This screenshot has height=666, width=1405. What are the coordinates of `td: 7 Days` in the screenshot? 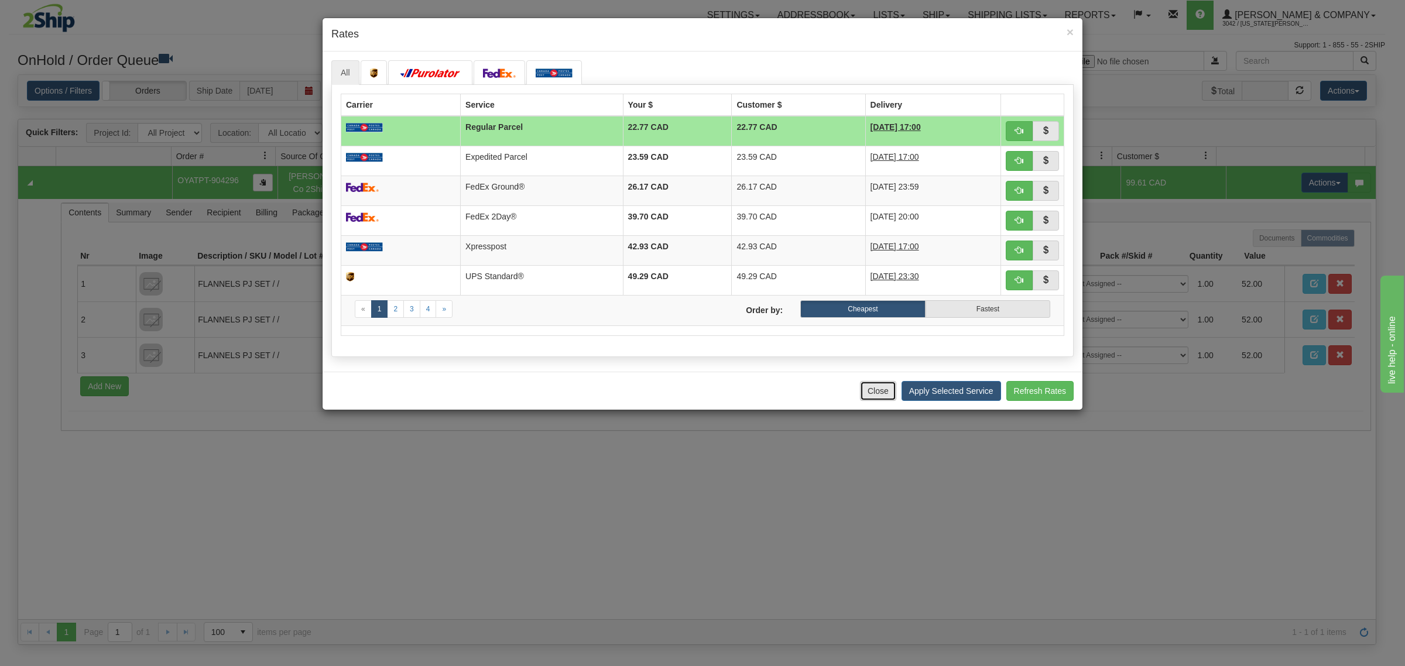 It's located at (933, 131).